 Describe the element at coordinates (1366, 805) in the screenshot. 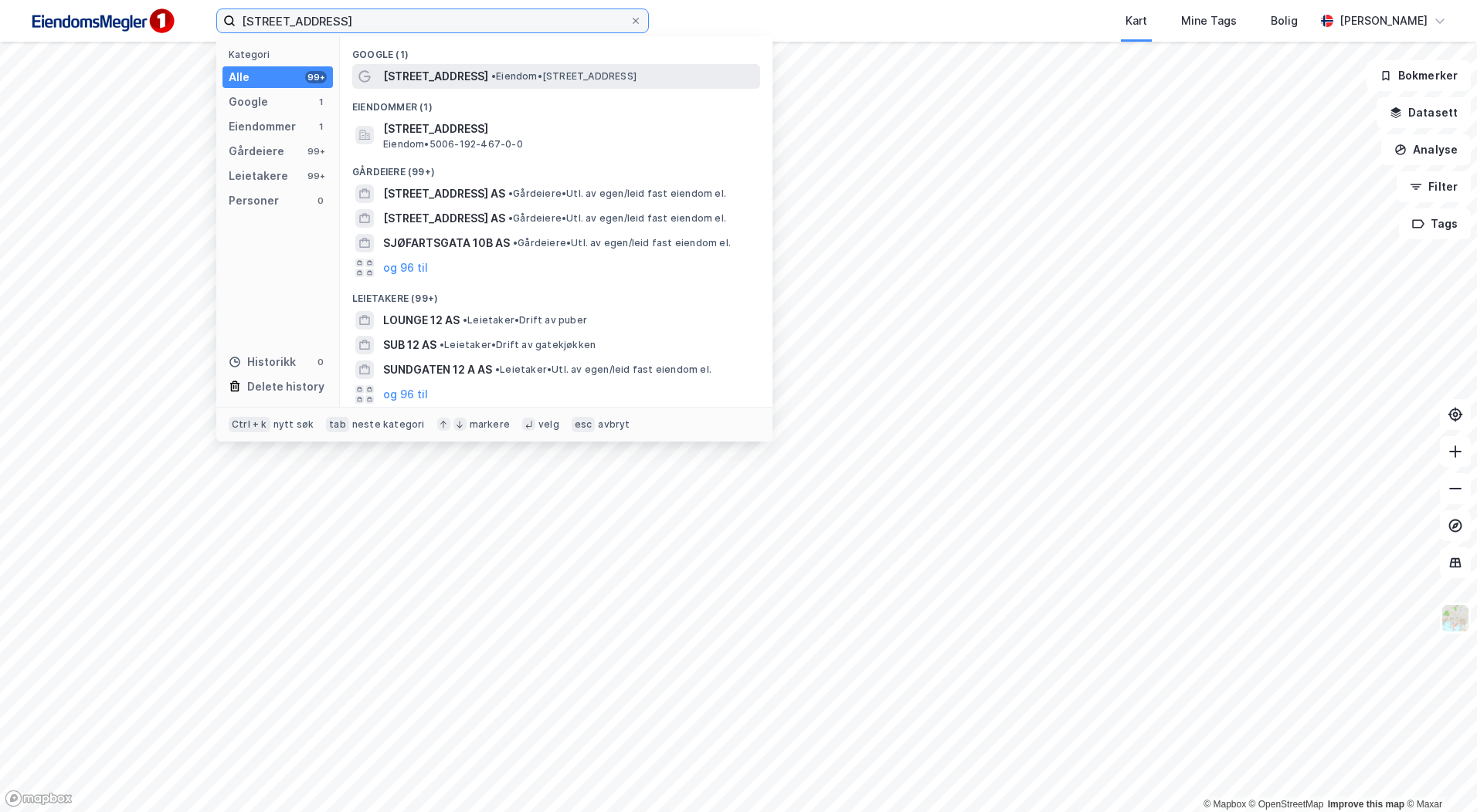

I see `a: Improve this map` at that location.